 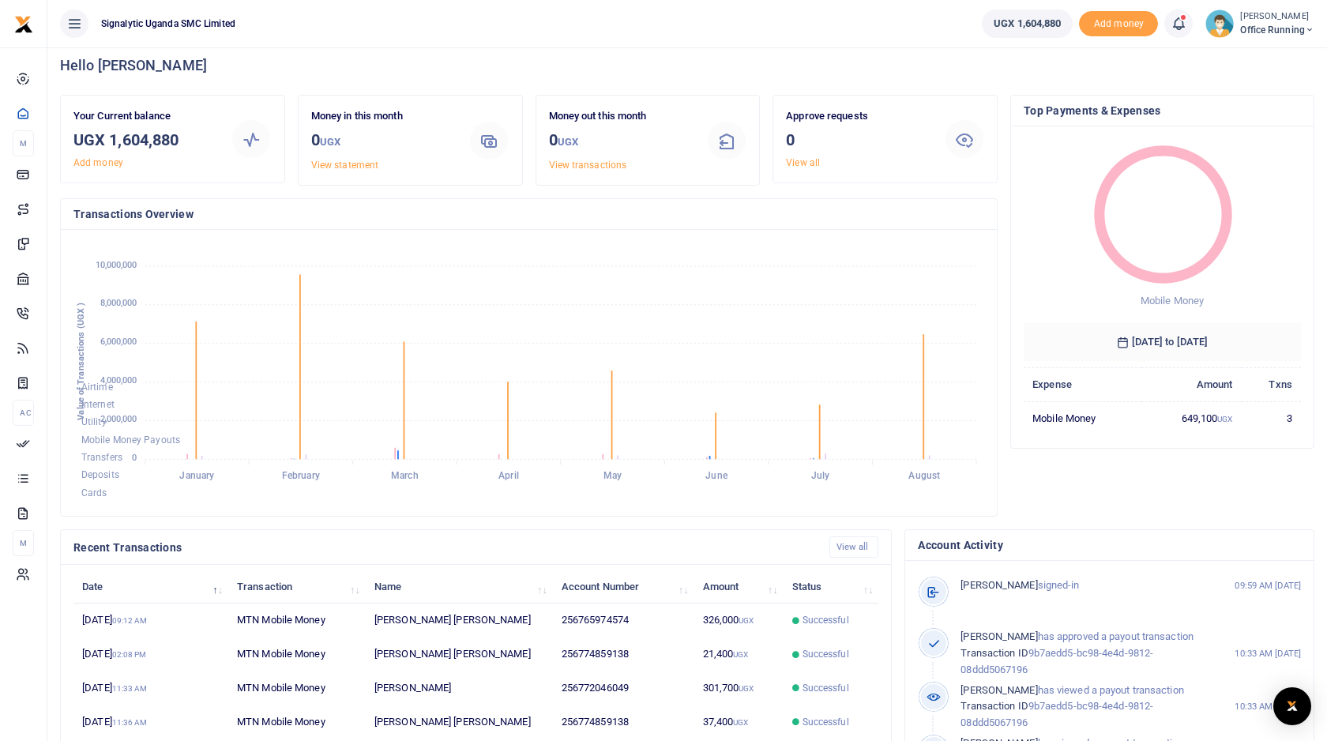 What do you see at coordinates (151, 586) in the screenshot?
I see `th: Date: activate to sort column descending` at bounding box center [151, 586].